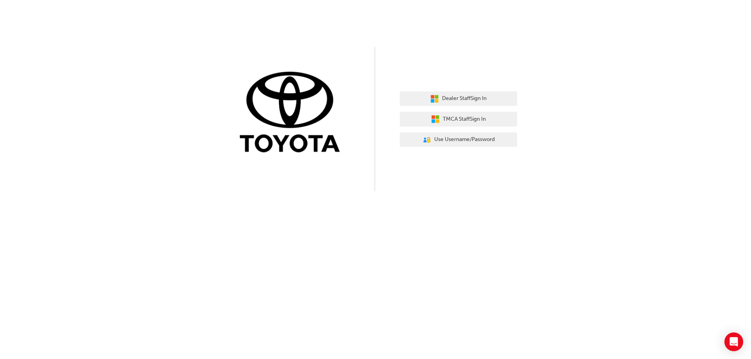 The width and height of the screenshot is (751, 359). What do you see at coordinates (292, 113) in the screenshot?
I see `img: Trak` at bounding box center [292, 113].